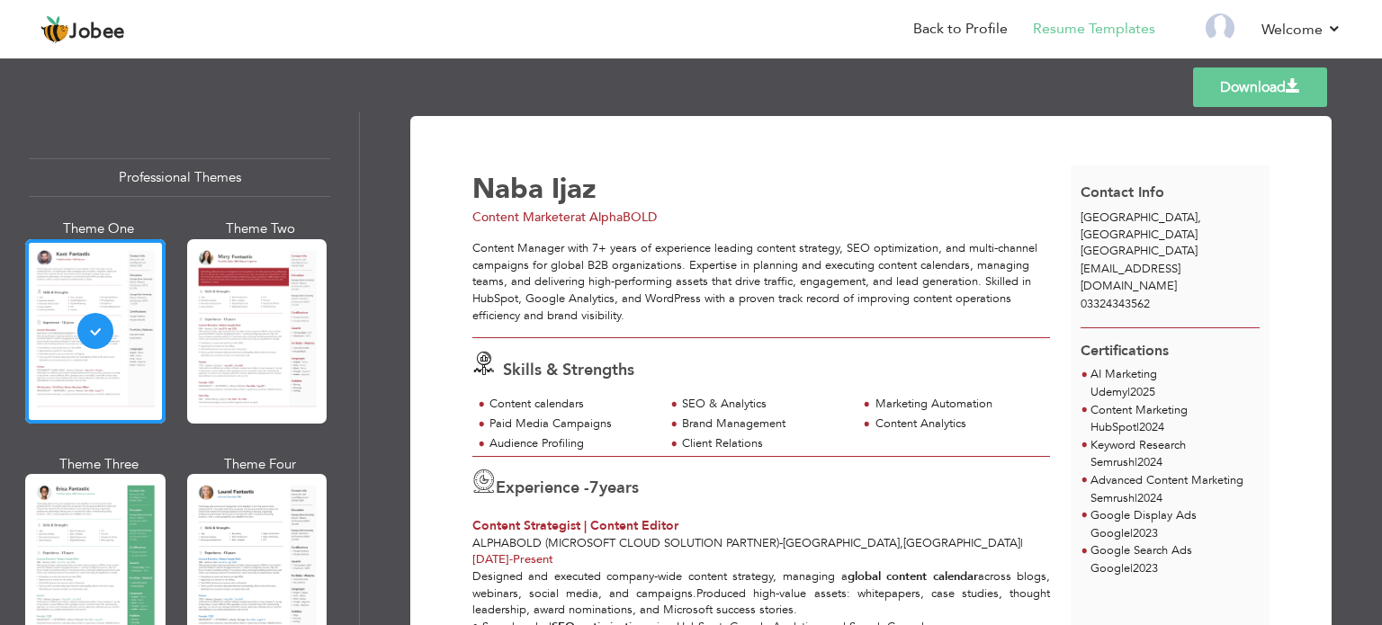 The width and height of the screenshot is (1382, 625). Describe the element at coordinates (1124, 393) in the screenshot. I see `p: Udemy 2025` at that location.